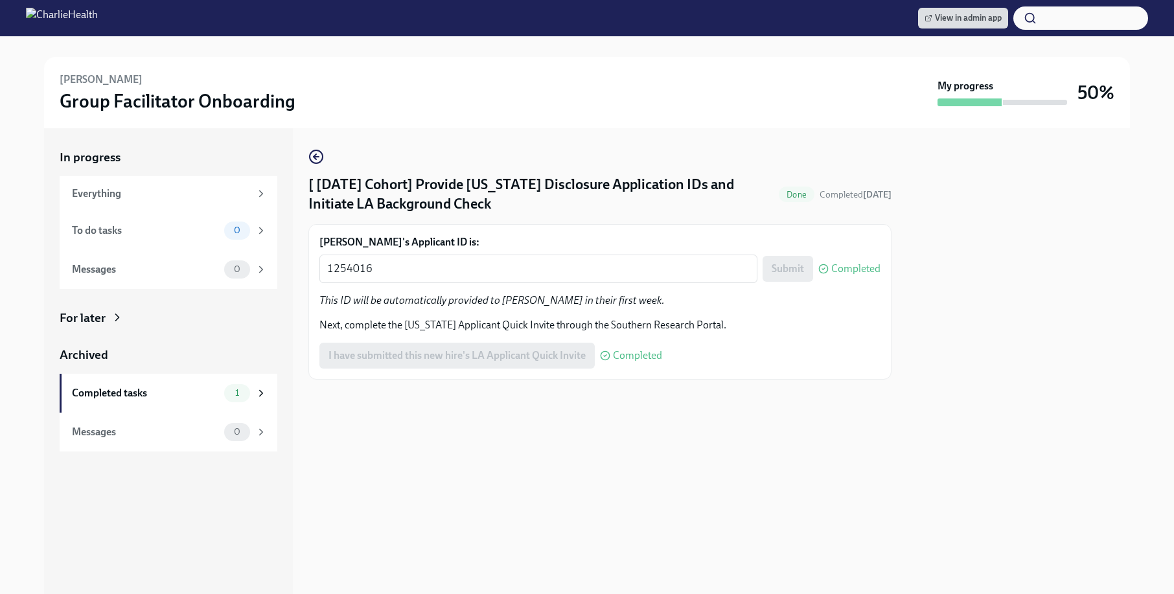 Image resolution: width=1174 pixels, height=594 pixels. Describe the element at coordinates (168, 157) in the screenshot. I see `a: In progress` at that location.